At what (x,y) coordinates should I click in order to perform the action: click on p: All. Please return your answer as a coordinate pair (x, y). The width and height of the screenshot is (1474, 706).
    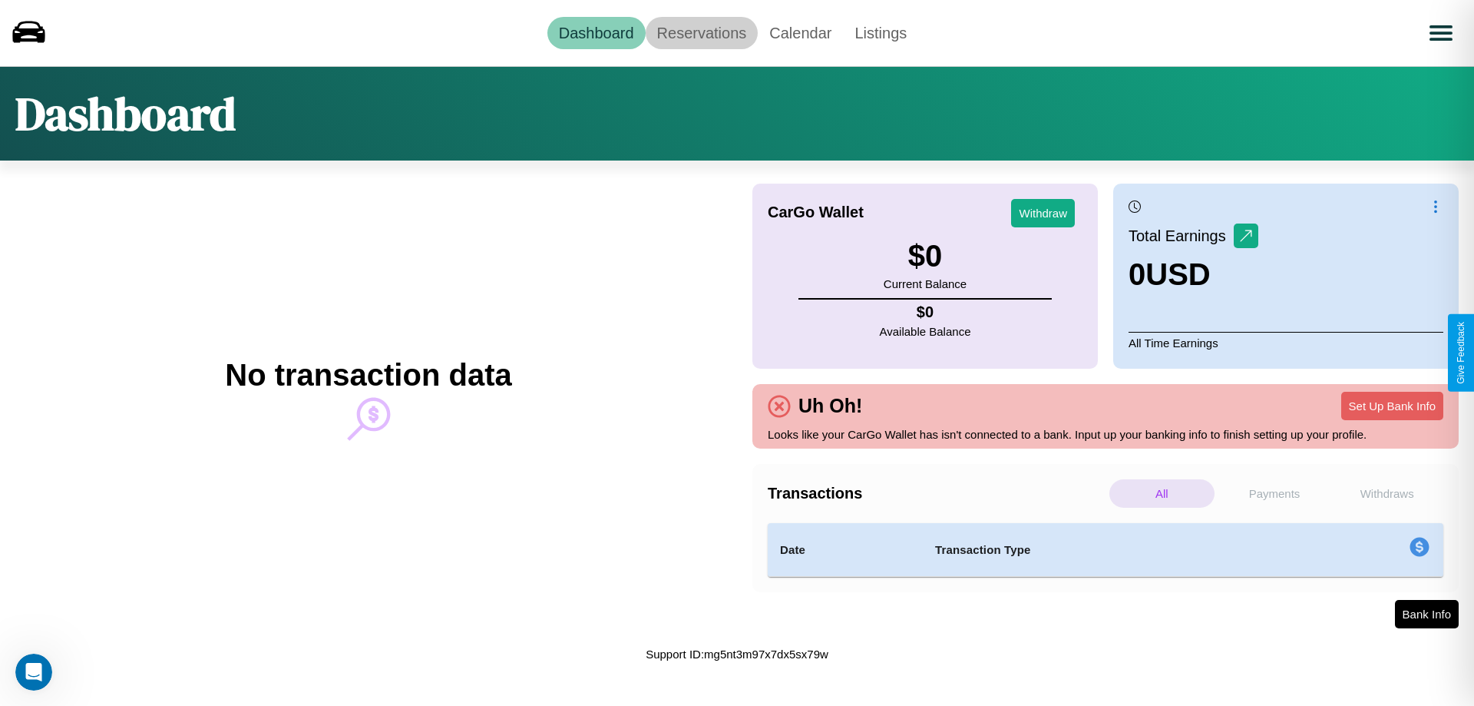
    Looking at the image, I should click on (1162, 493).